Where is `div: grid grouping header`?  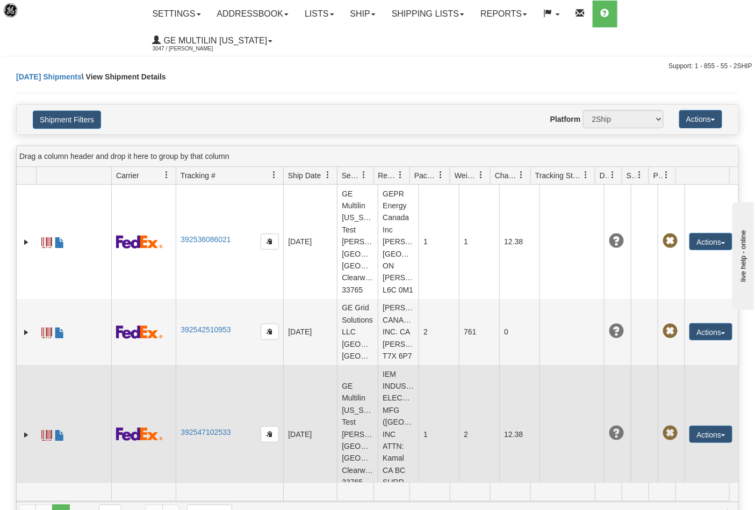
div: grid grouping header is located at coordinates (377, 156).